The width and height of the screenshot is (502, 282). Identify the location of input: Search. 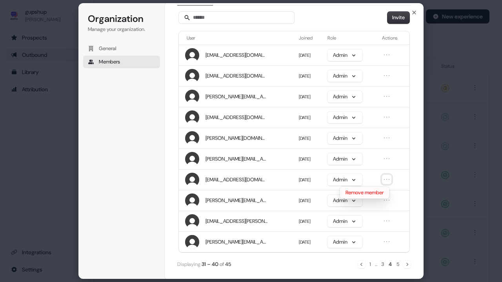
(236, 18).